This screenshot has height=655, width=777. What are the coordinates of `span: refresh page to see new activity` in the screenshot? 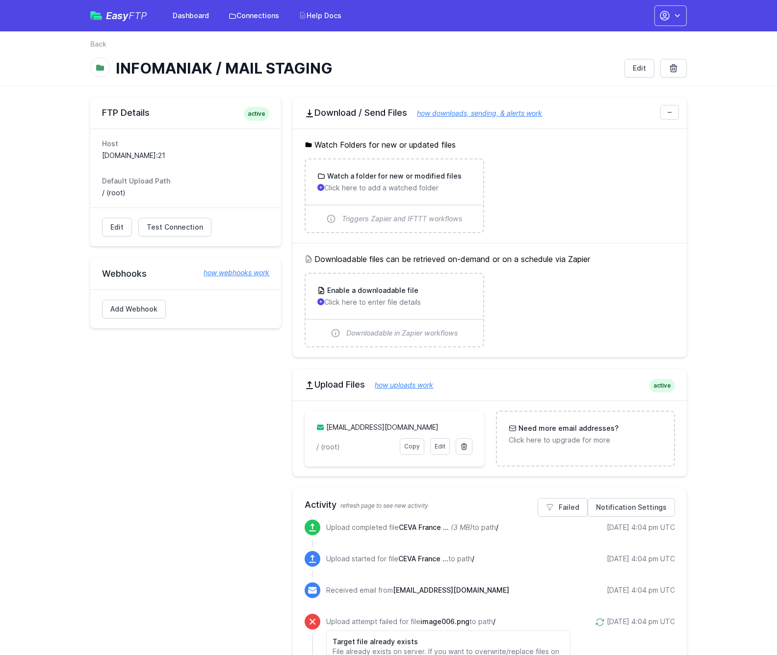 It's located at (384, 505).